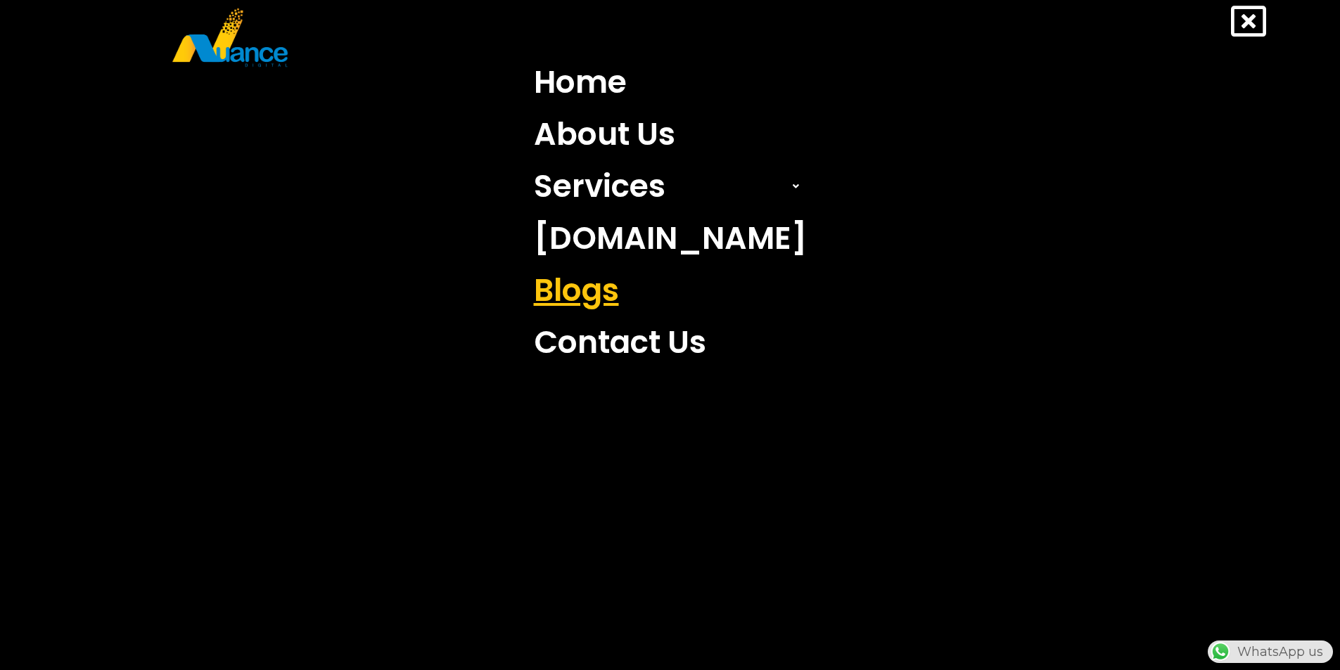 The width and height of the screenshot is (1340, 670). What do you see at coordinates (230, 37) in the screenshot?
I see `img: nuance-qatar_logo` at bounding box center [230, 37].